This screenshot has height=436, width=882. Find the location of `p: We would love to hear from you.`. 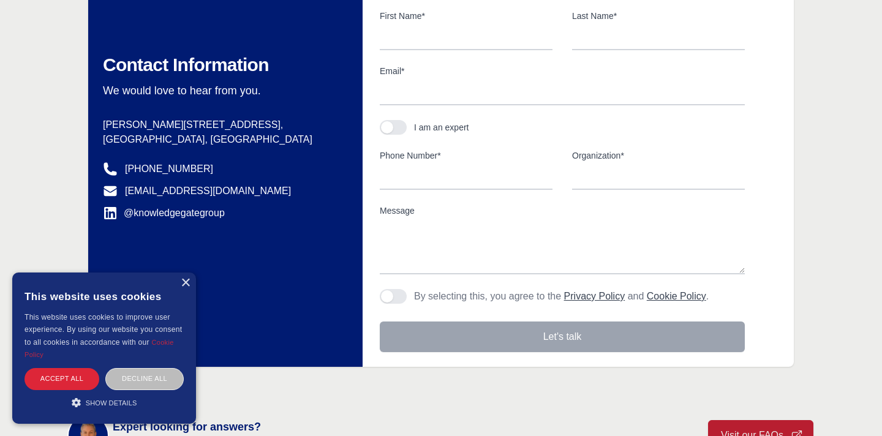

p: We would love to hear from you. is located at coordinates (218, 91).